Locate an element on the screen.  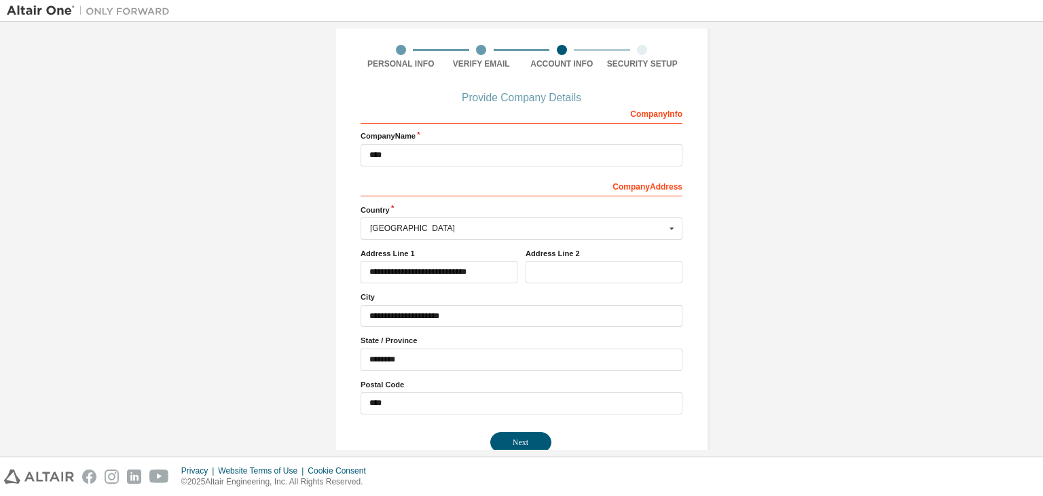
div: Personal Info is located at coordinates (401, 64).